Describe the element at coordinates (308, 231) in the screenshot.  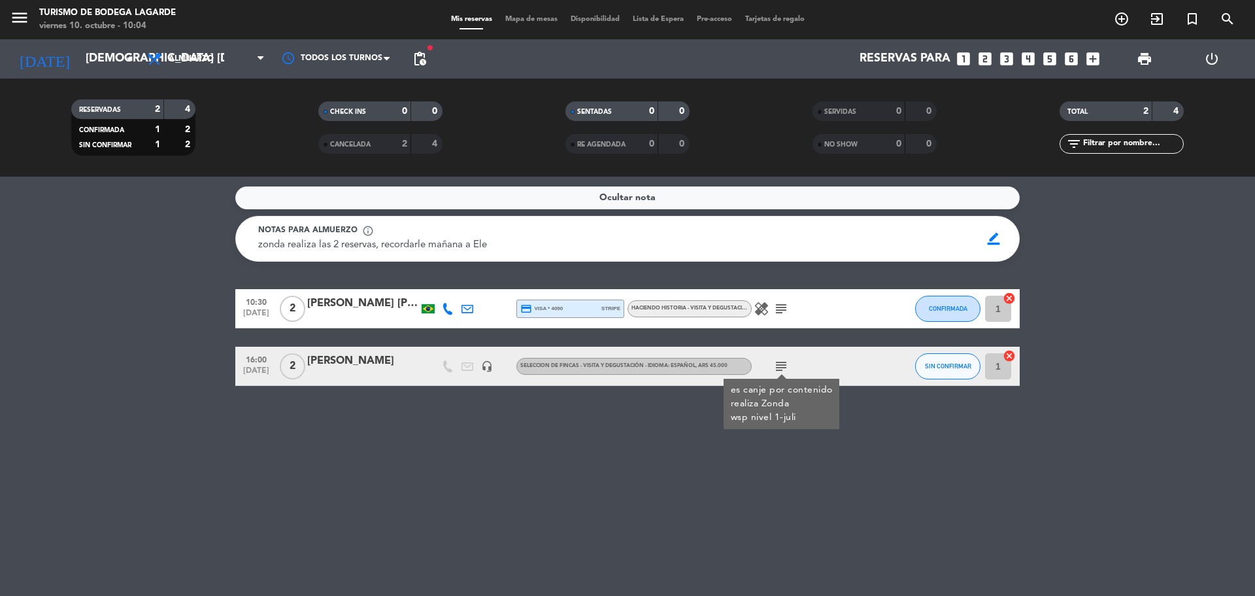
I see `span: Notas para almuerzo` at that location.